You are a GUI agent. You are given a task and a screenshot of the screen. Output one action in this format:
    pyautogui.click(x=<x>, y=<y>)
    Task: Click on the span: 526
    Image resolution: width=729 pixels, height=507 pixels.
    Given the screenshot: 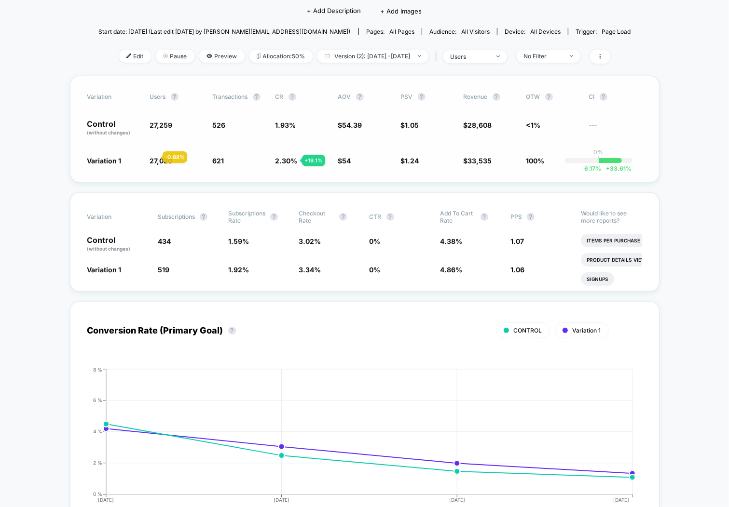 What is the action you would take?
    pyautogui.click(x=219, y=125)
    